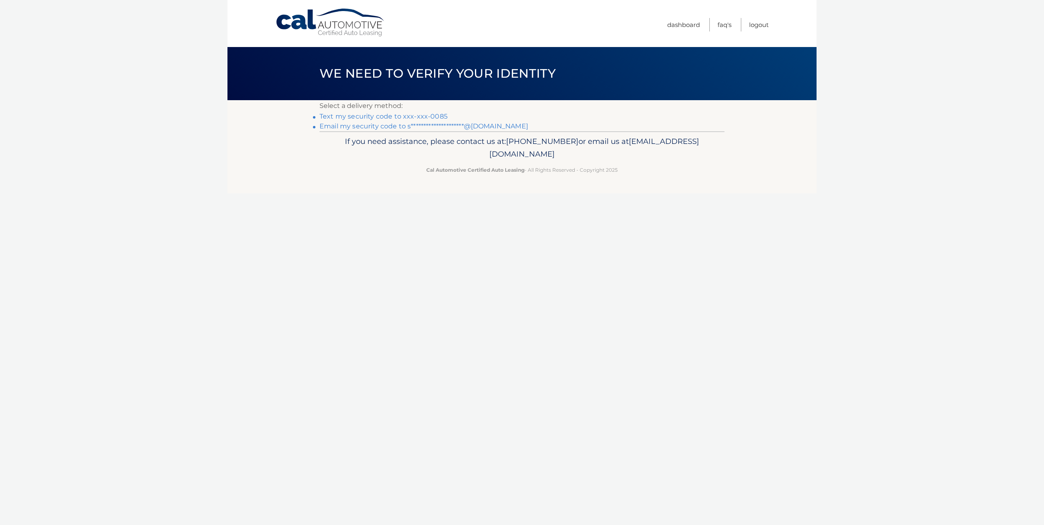 This screenshot has height=525, width=1044. I want to click on p: - All Rights Reserved - Copyright 2025, so click(522, 170).